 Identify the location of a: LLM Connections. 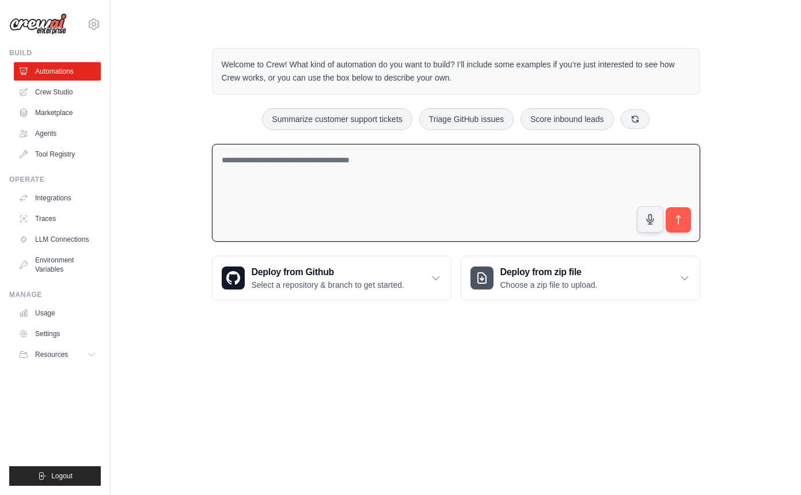
(57, 240).